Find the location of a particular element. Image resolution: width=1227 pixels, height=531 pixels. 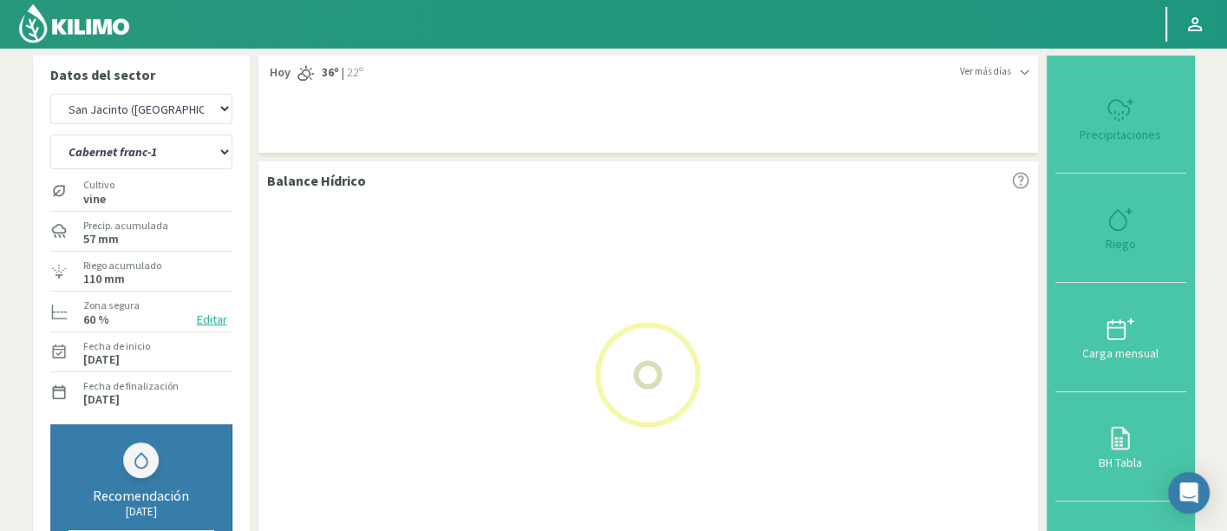

label: Cultivo is located at coordinates (99, 185).